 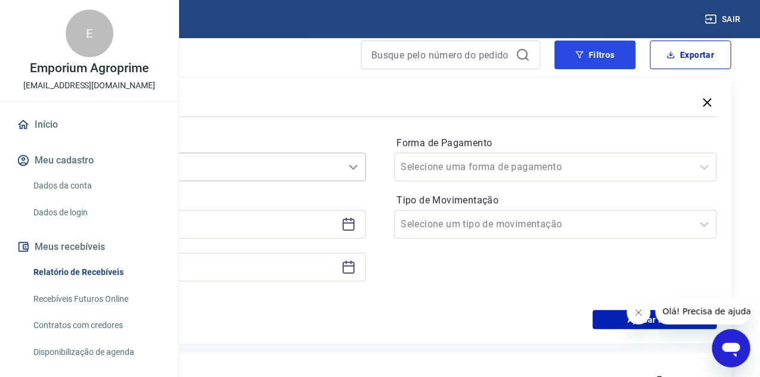 What do you see at coordinates (195, 225) in the screenshot?
I see `input: Data inicial` at bounding box center [195, 225].